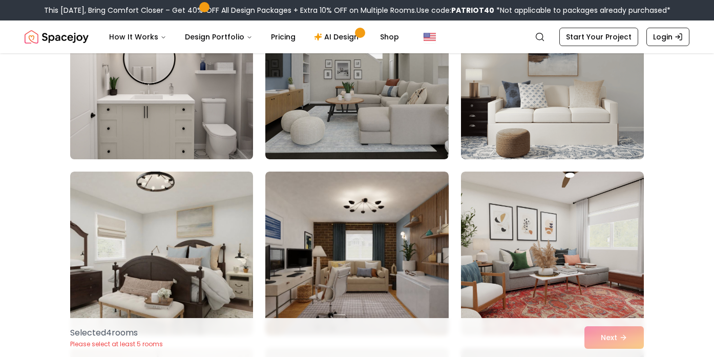 Image resolution: width=714 pixels, height=357 pixels. What do you see at coordinates (389, 37) in the screenshot?
I see `a: Shop` at bounding box center [389, 37].